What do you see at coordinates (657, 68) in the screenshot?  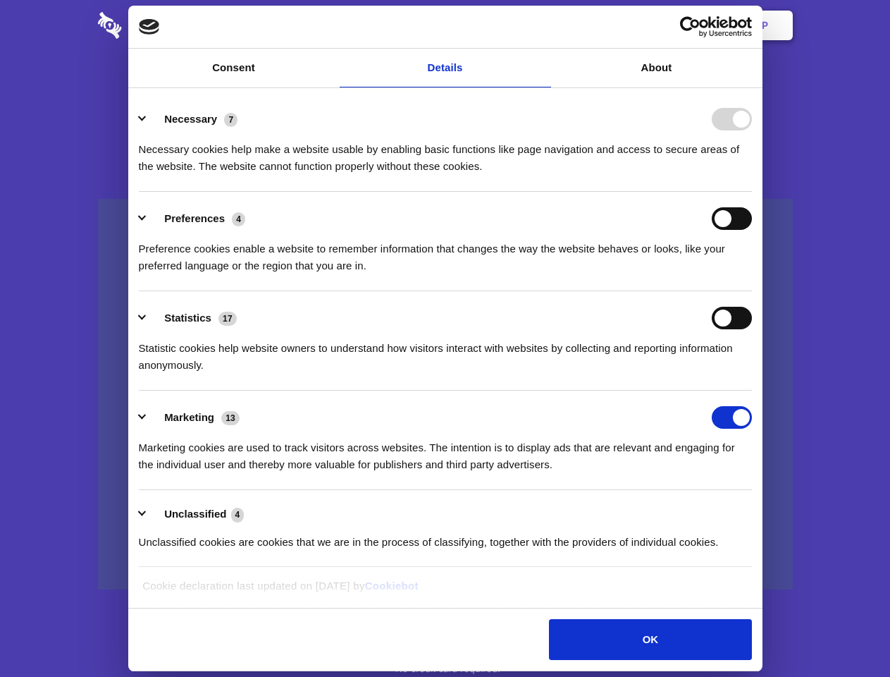 I see `a: About` at bounding box center [657, 68].